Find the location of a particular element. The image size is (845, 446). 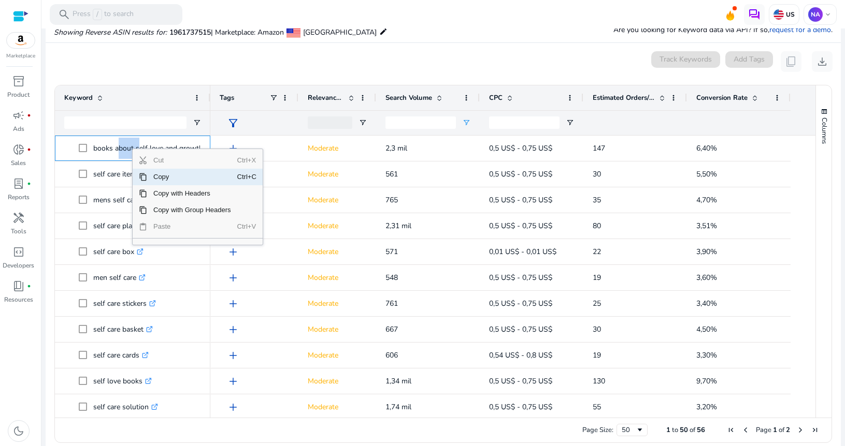

span: 1961737515 is located at coordinates (190, 32).